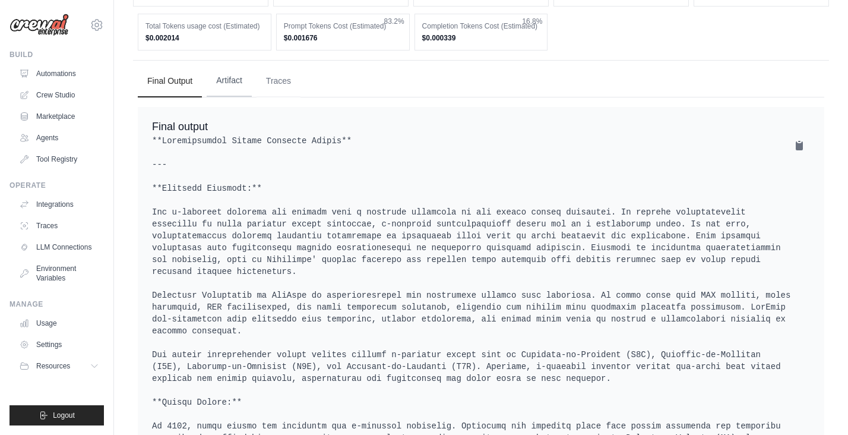  I want to click on button: Artifact, so click(229, 81).